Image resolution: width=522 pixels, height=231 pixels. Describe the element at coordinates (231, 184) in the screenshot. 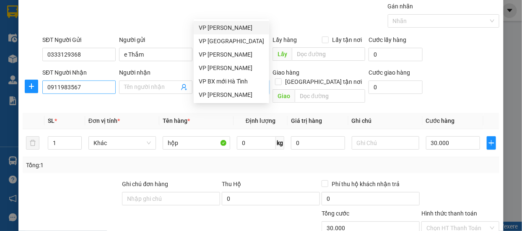

I see `span: Thu Hộ` at that location.